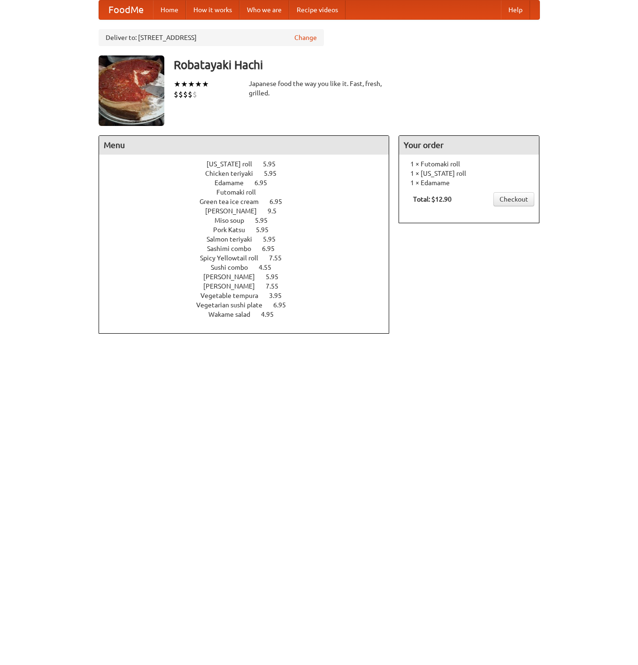  I want to click on span: Miso soup, so click(234, 220).